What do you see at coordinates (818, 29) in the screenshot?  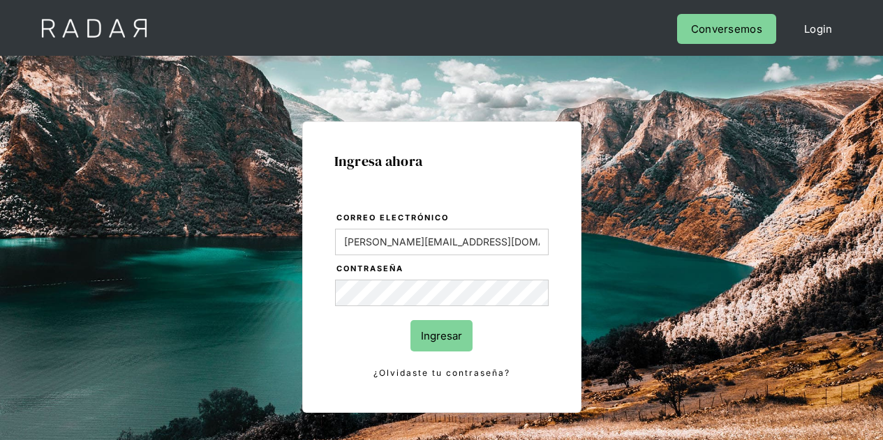 I see `a: Login` at bounding box center [818, 29].